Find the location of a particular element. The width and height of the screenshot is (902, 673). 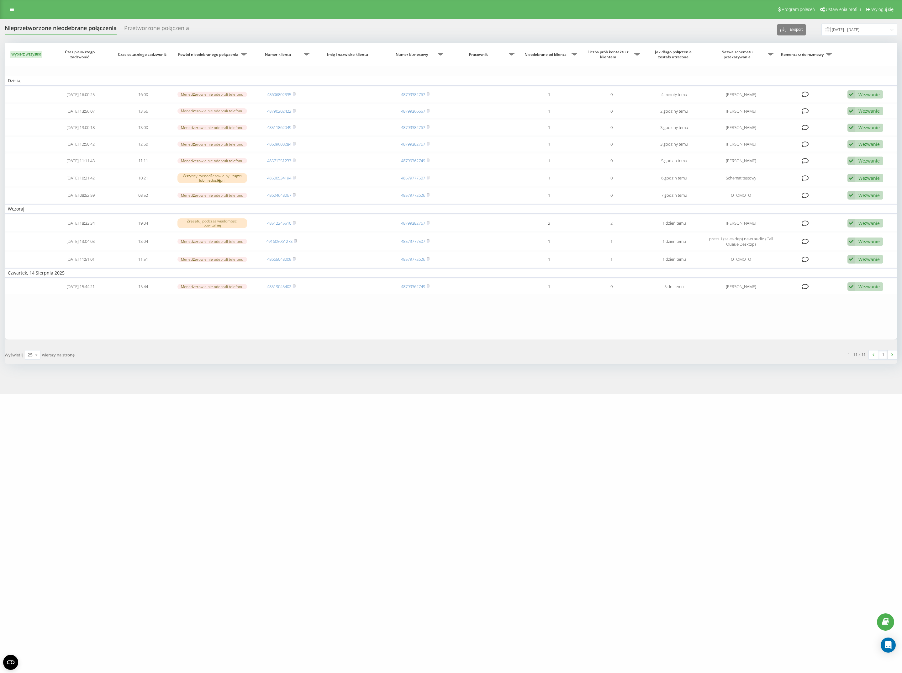

a: 48799382767 is located at coordinates (413, 127).